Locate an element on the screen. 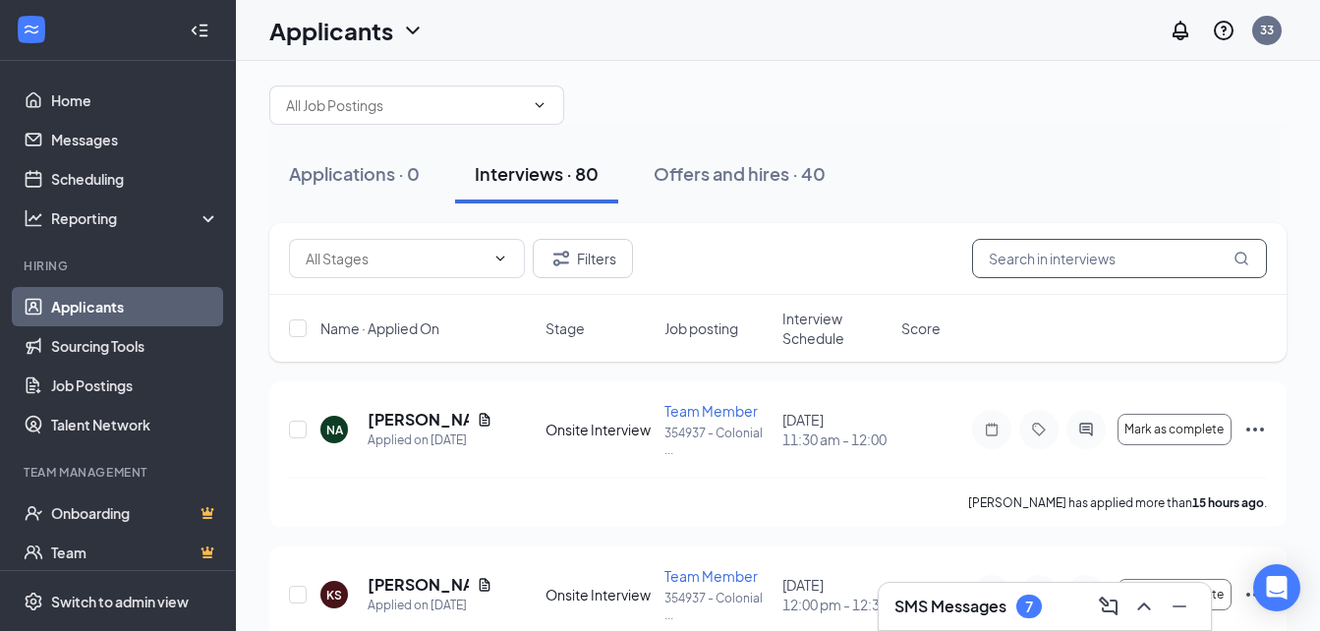  svg: WorkstreamLogo is located at coordinates (31, 29).